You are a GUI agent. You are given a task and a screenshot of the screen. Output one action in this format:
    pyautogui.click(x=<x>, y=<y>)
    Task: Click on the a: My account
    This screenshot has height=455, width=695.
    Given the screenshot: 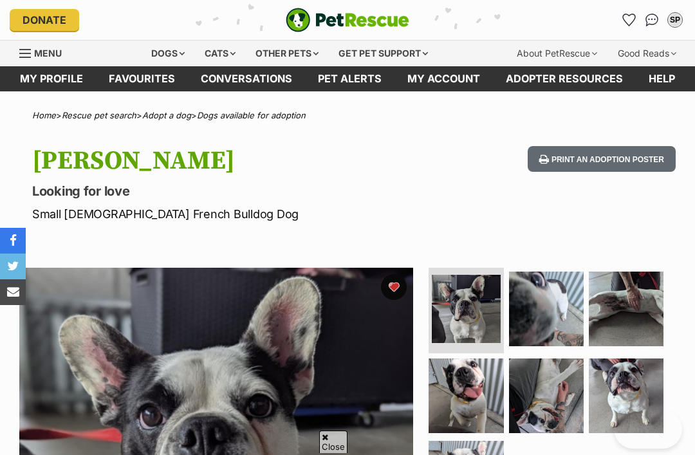 What is the action you would take?
    pyautogui.click(x=443, y=78)
    